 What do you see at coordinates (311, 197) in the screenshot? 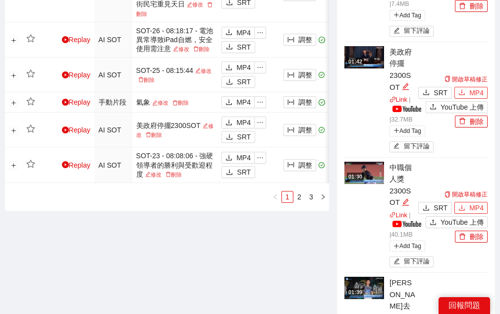
I see `a: 3` at bounding box center [311, 197].